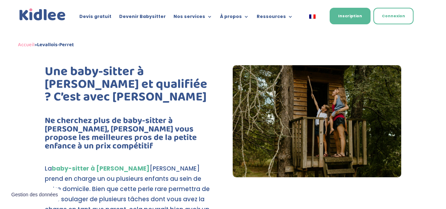  I want to click on a: Devenir Babysitter, so click(143, 18).